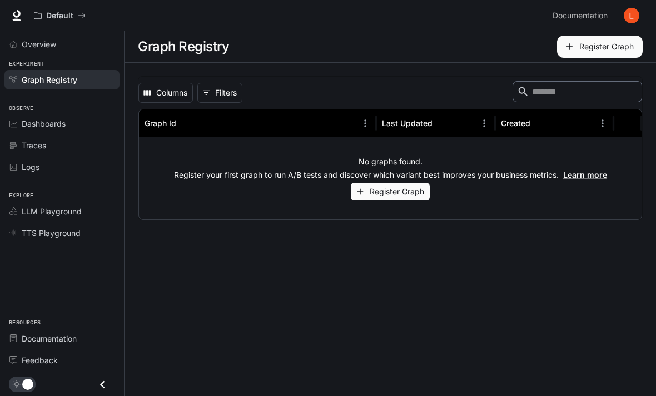  Describe the element at coordinates (34, 145) in the screenshot. I see `span: Traces` at that location.